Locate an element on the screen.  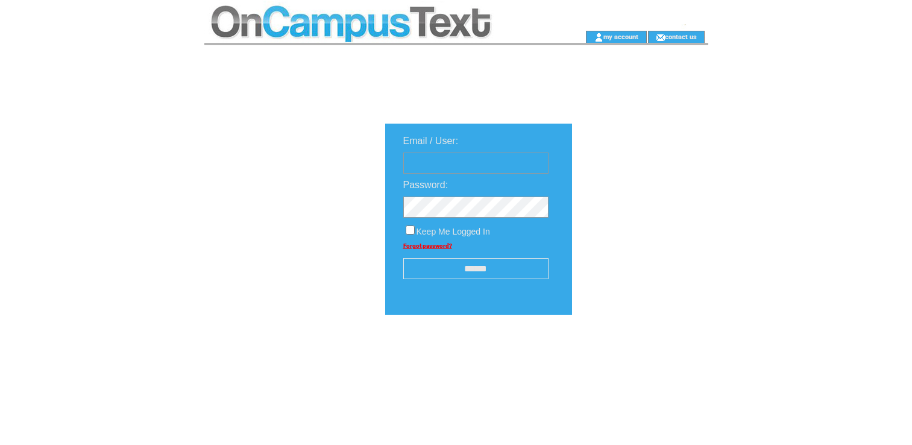
a: Forgot password? is located at coordinates (427, 245).